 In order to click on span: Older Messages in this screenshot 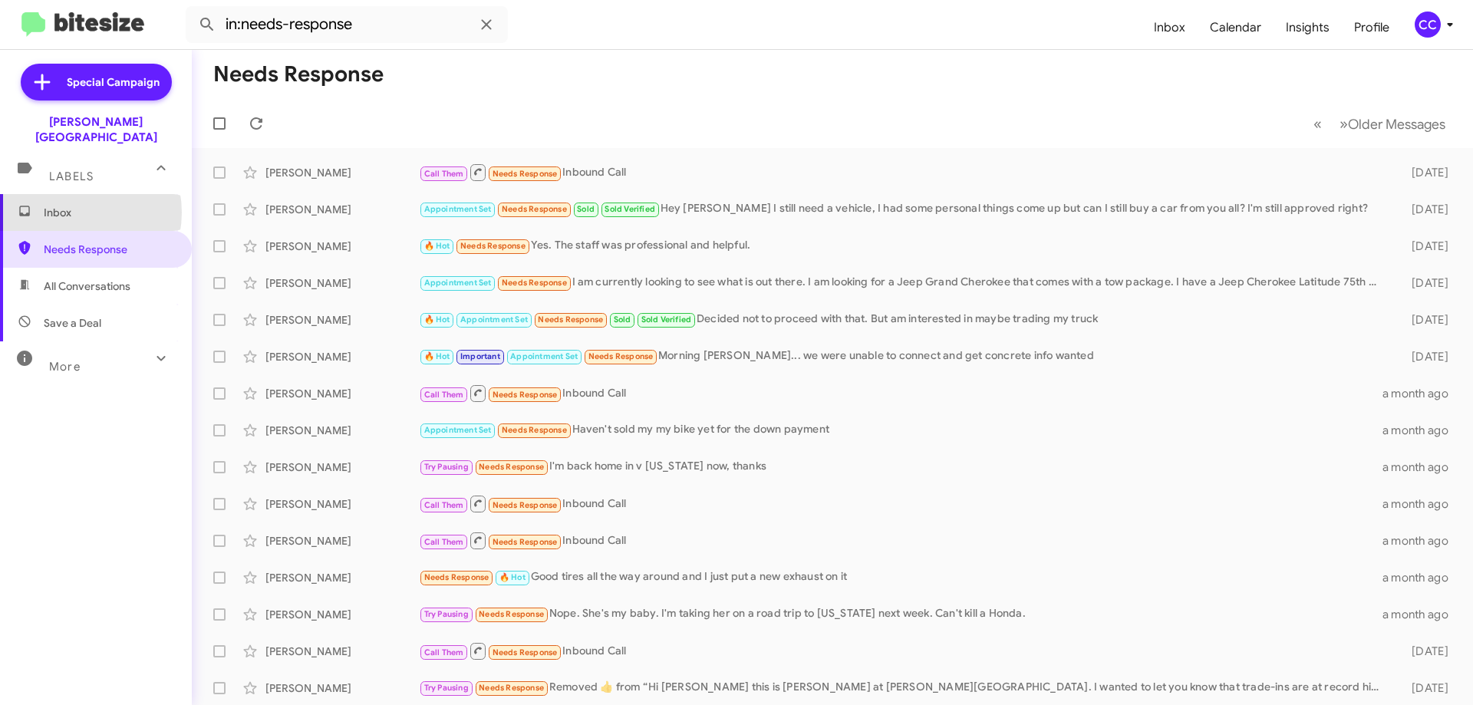, I will do `click(1396, 124)`.